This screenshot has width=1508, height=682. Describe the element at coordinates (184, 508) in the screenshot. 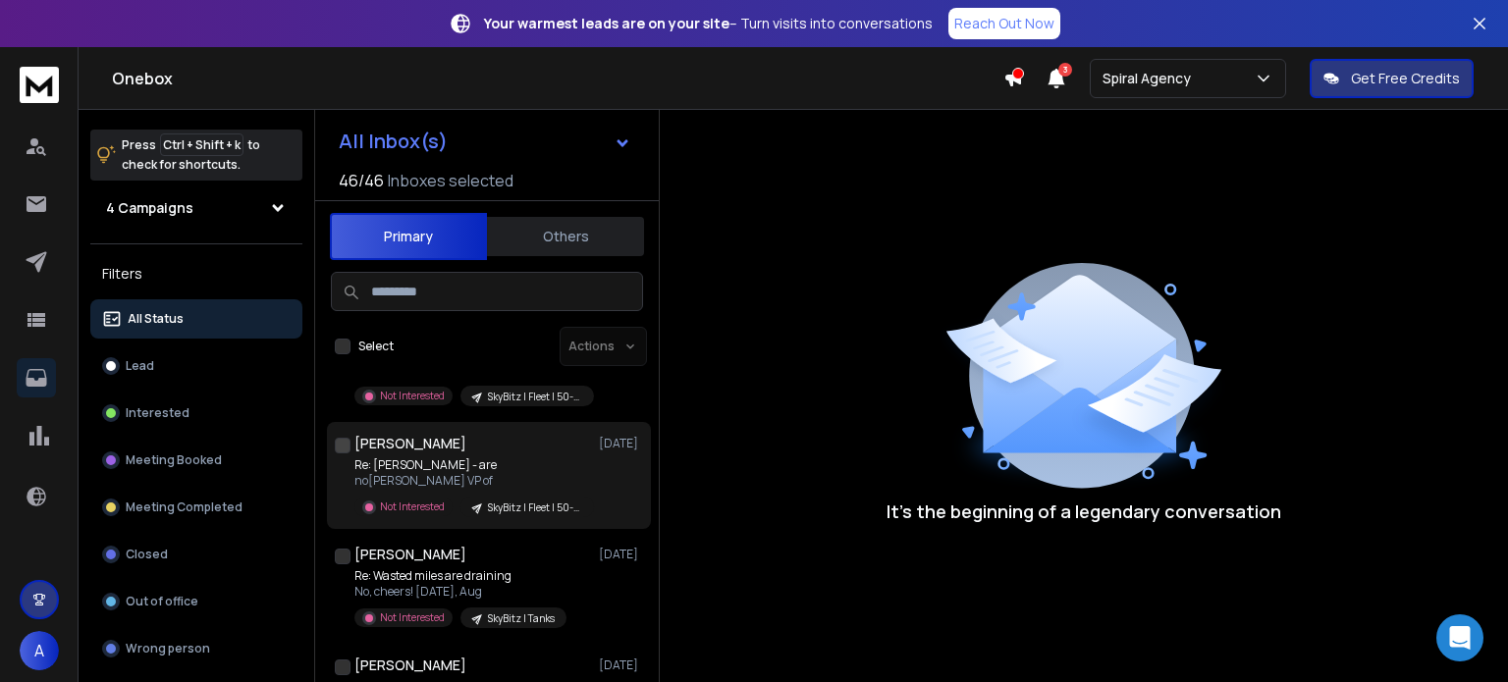

I see `p: Meeting Completed` at that location.